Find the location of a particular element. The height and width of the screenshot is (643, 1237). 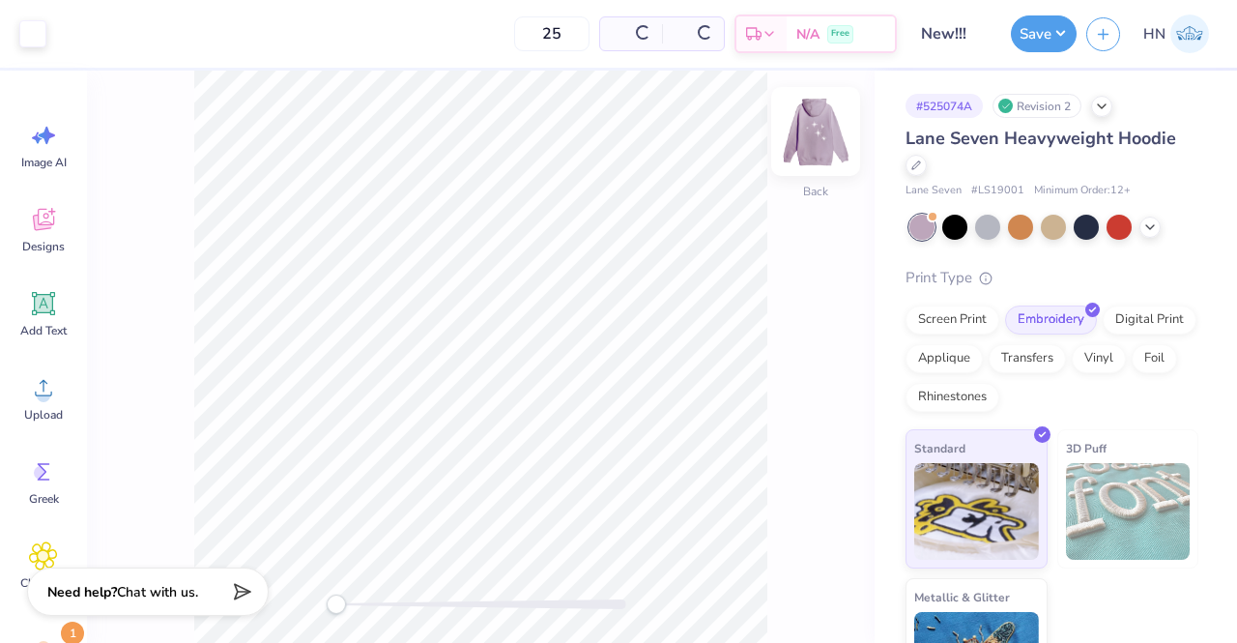

div: Back is located at coordinates (816, 191).